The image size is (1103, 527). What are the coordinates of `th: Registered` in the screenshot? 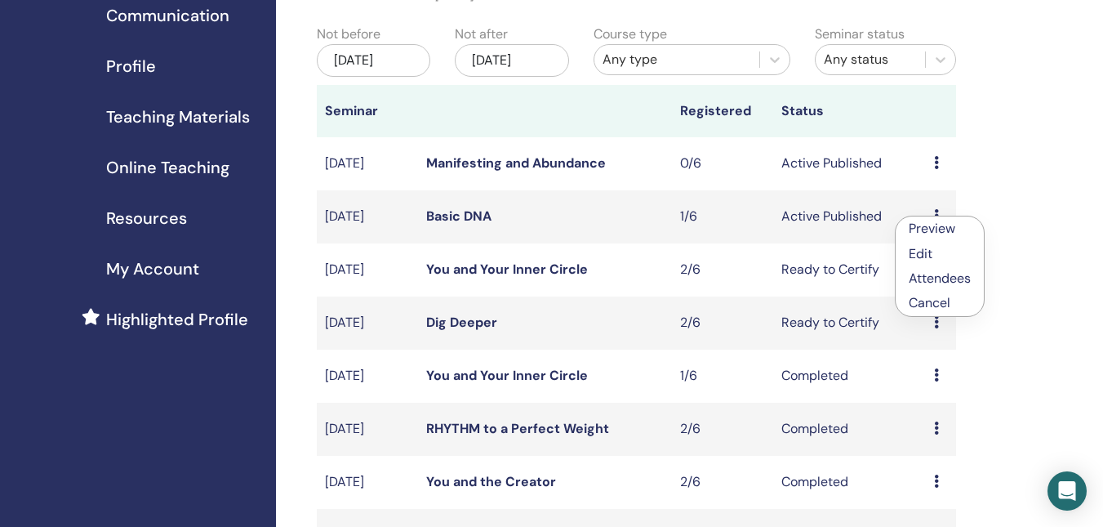 It's located at (722, 111).